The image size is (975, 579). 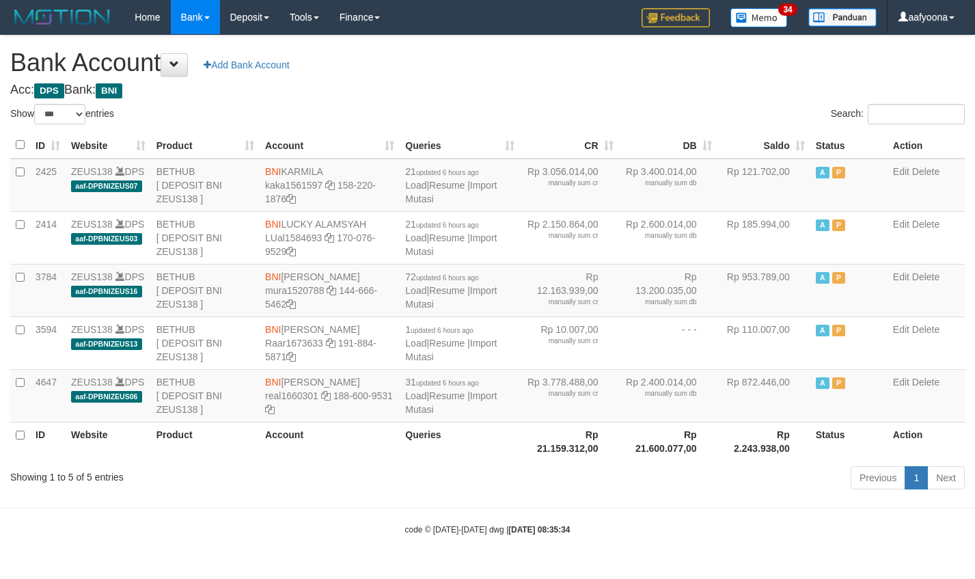 I want to click on td: Rp 110.007,00, so click(x=764, y=342).